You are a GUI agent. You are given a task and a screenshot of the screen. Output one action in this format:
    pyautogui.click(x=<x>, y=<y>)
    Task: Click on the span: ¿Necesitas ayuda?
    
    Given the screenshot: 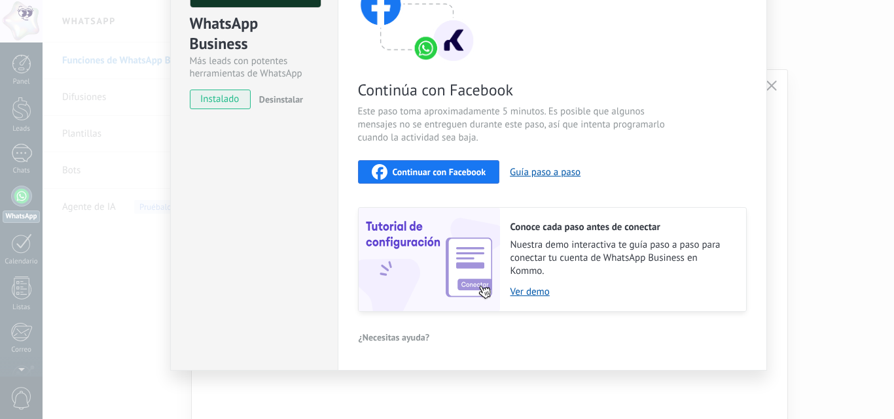 What is the action you would take?
    pyautogui.click(x=394, y=338)
    